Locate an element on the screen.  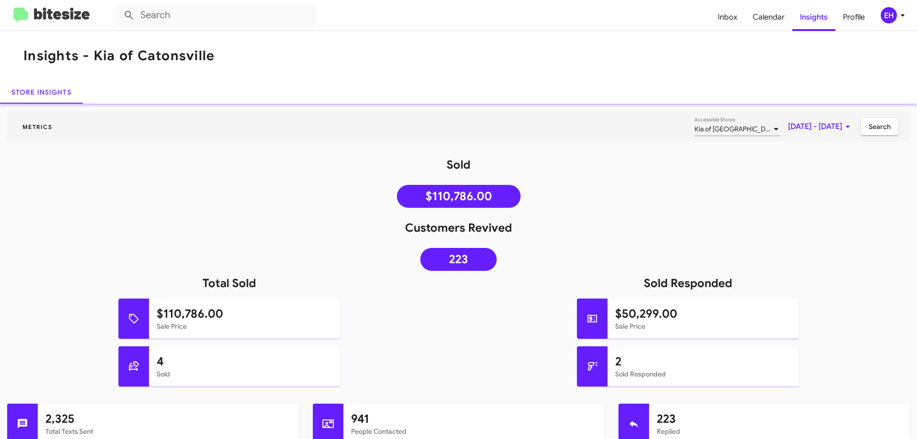
div: EH is located at coordinates (889, 15).